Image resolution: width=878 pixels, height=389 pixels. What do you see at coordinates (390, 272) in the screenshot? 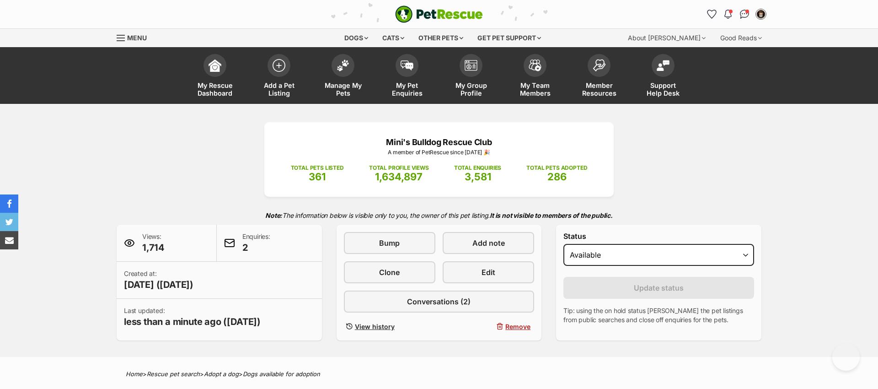
I see `a: Clone` at bounding box center [390, 272].